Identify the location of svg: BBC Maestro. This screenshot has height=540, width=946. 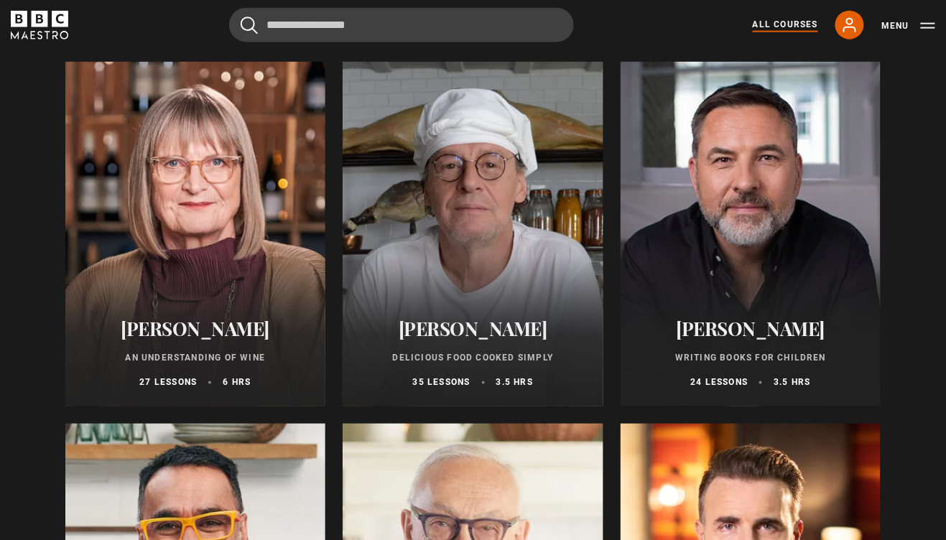
(40, 25).